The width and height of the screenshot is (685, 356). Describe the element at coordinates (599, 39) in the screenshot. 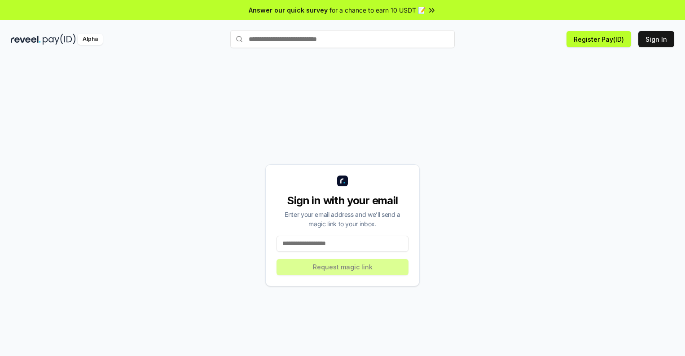

I see `button: Register Pay(ID)` at that location.